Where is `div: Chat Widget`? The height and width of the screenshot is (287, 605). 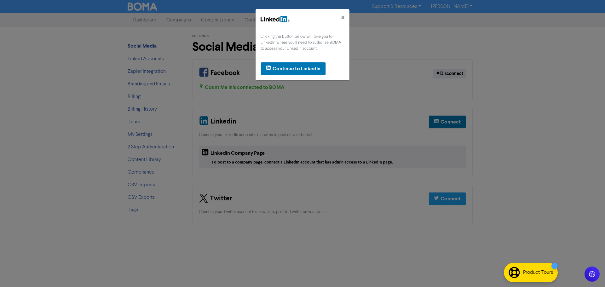
div: Chat Widget is located at coordinates (565, 253).